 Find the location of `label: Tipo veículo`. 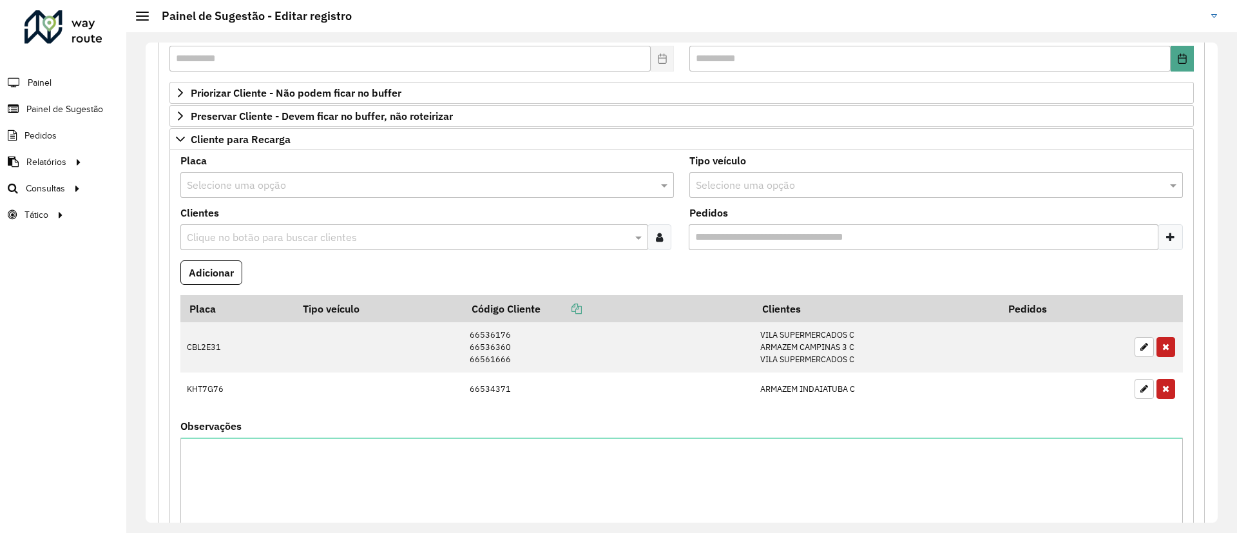

label: Tipo veículo is located at coordinates (718, 160).